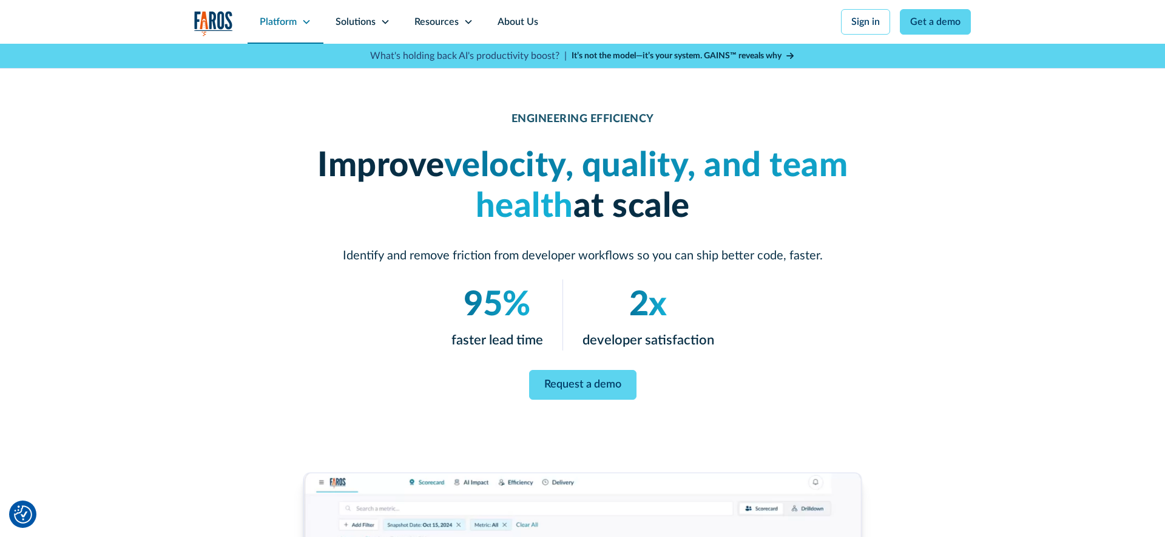 The height and width of the screenshot is (537, 1165). Describe the element at coordinates (583, 120) in the screenshot. I see `div: ENGINEERING EFFICIENCY` at that location.